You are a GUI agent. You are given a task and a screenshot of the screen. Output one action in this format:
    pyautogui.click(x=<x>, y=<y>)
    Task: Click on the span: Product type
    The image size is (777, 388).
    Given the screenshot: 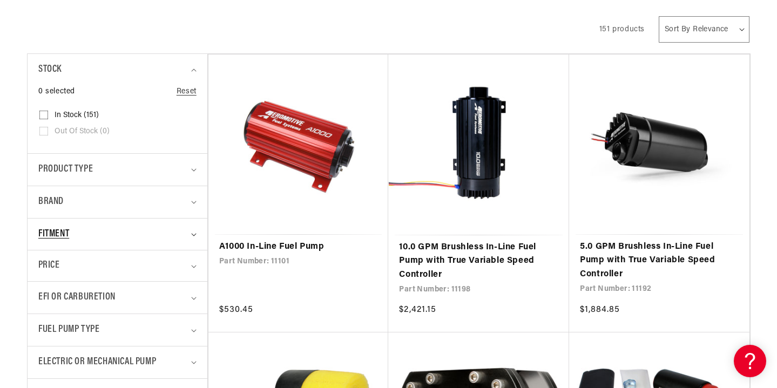 What is the action you would take?
    pyautogui.click(x=65, y=169)
    